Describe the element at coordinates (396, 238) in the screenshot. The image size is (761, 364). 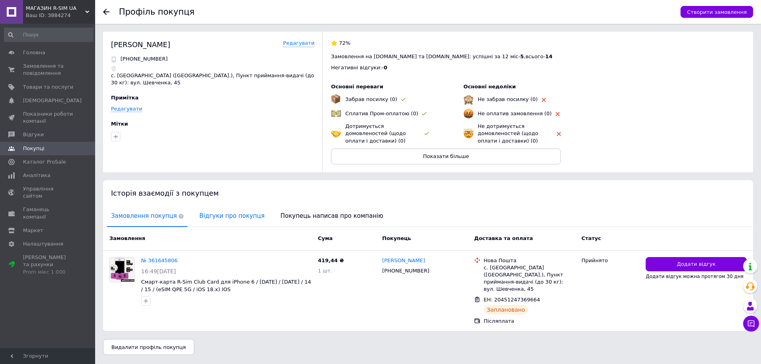
I see `span: Покупець` at that location.